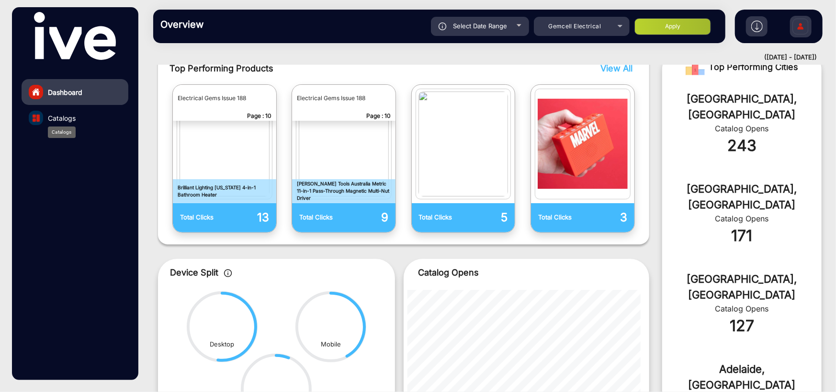  I want to click on button: Apply, so click(673, 26).